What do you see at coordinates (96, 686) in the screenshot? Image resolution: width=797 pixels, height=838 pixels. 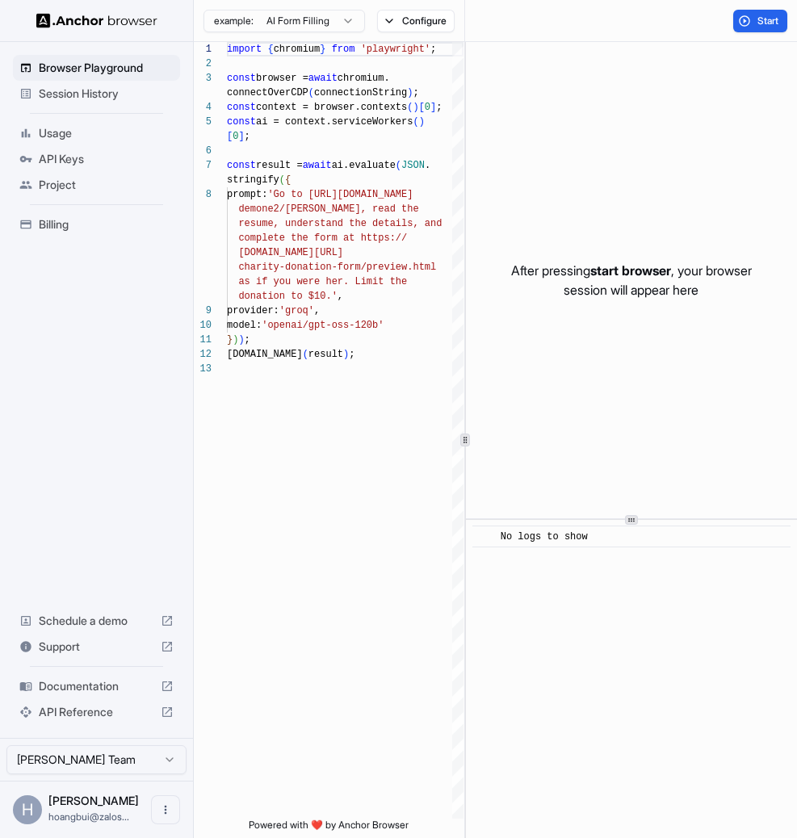 I see `div: Documentation` at bounding box center [96, 686].